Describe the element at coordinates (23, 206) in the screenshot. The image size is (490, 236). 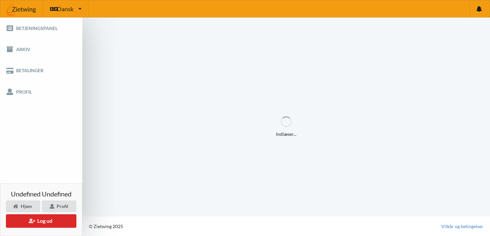
I see `div: Hjem` at that location.